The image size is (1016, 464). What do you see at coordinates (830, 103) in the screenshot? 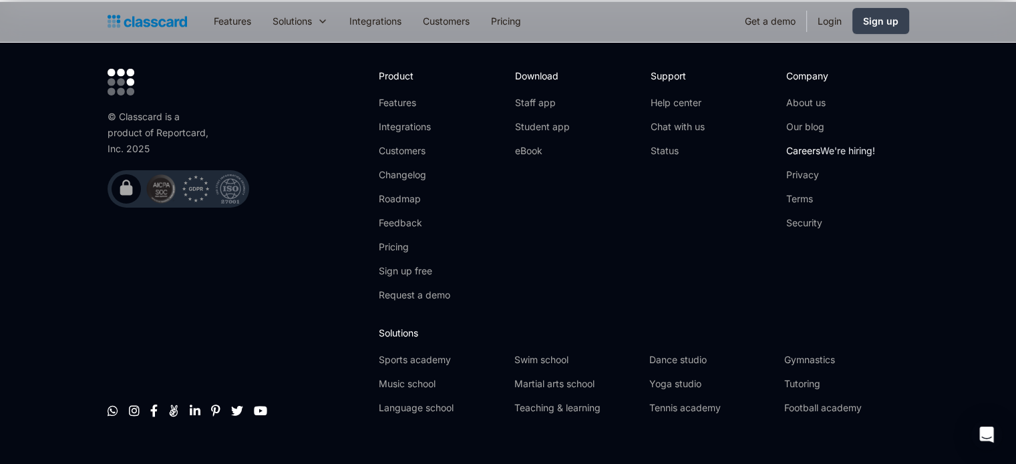
I see `a: About us` at bounding box center [830, 103].